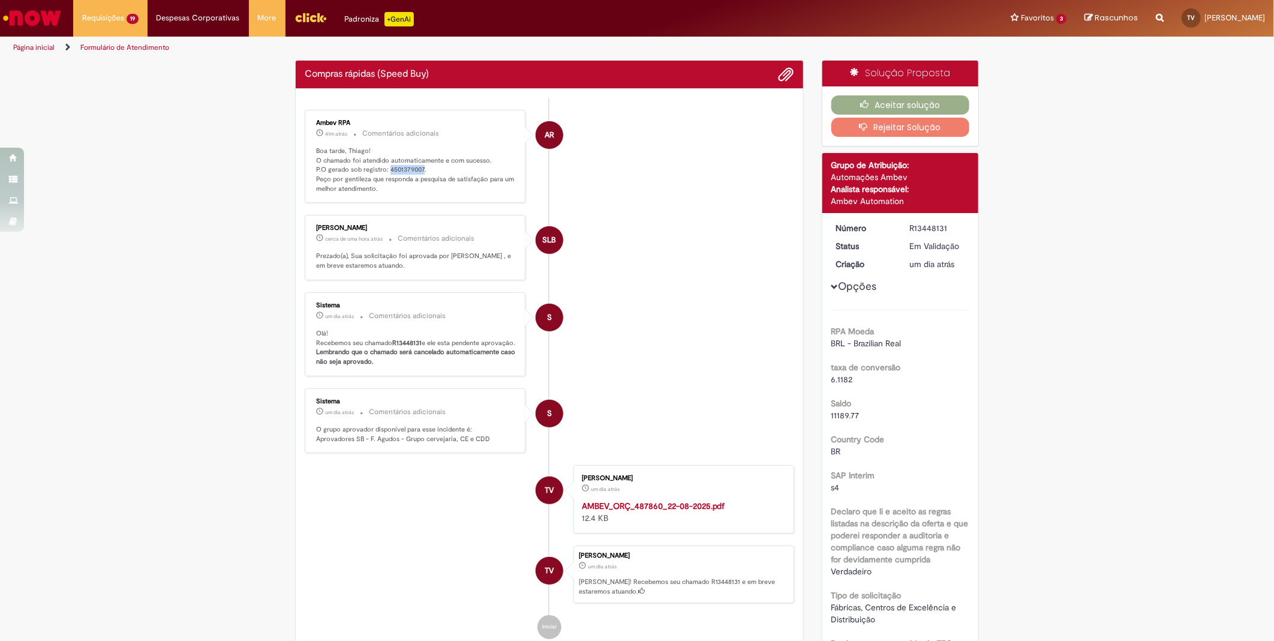  Describe the element at coordinates (339, 316) in the screenshot. I see `time: 26/08/2025 12:23:37` at that location.